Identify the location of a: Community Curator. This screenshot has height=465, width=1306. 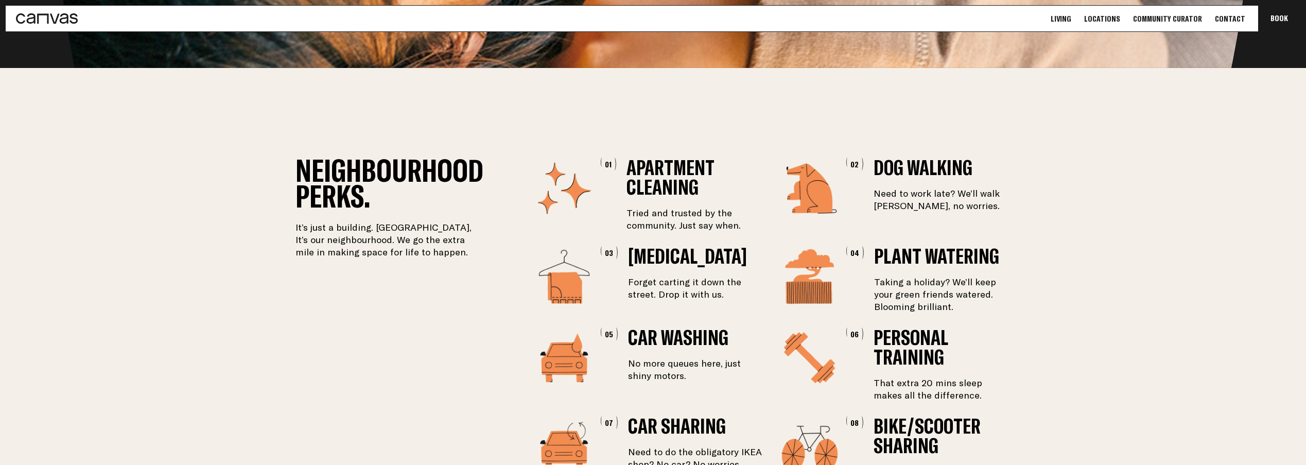
(1168, 19).